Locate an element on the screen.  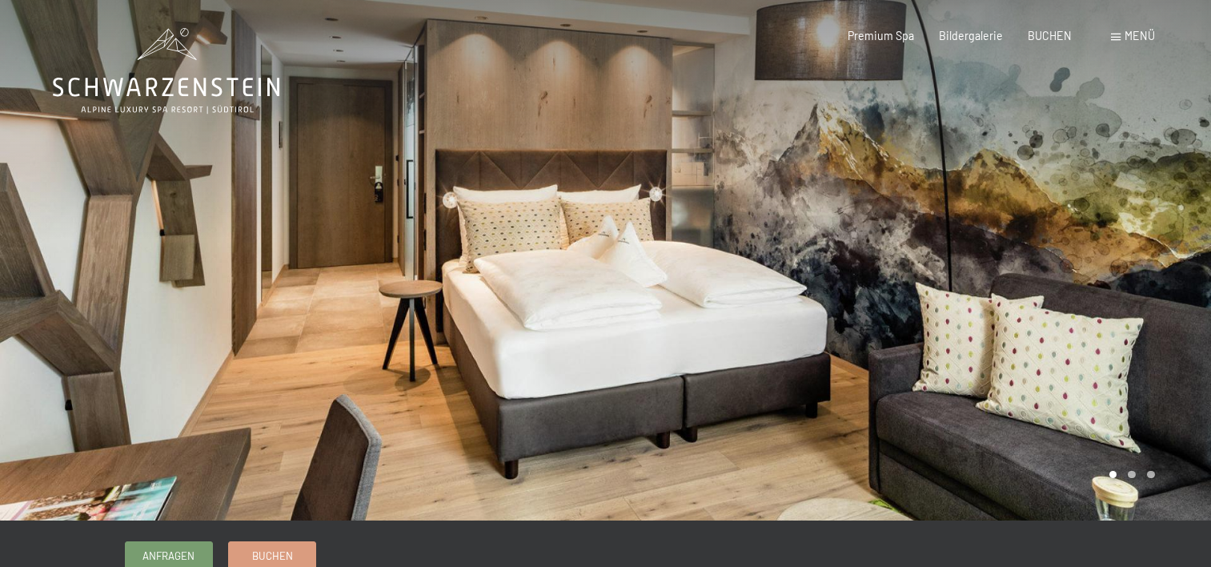
span: Menü is located at coordinates (1140, 35).